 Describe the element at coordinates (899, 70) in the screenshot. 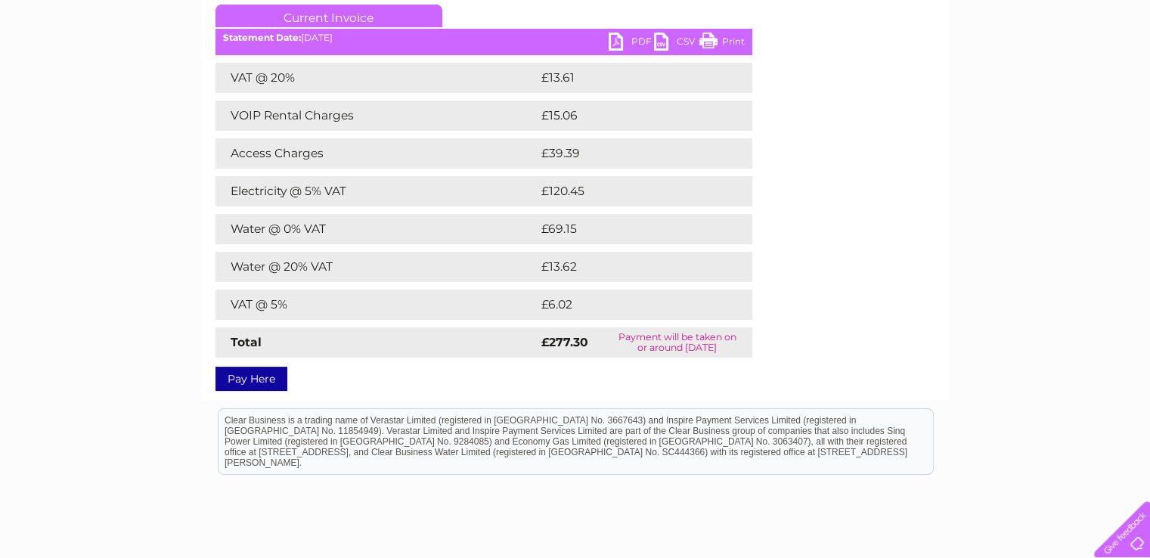

I see `a: Water` at that location.